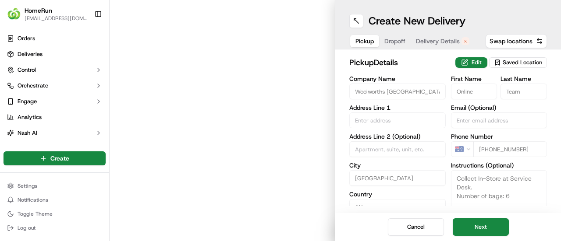 This screenshot has width=561, height=241. What do you see at coordinates (499, 166) in the screenshot?
I see `label: Instructions (Optional)` at bounding box center [499, 166].